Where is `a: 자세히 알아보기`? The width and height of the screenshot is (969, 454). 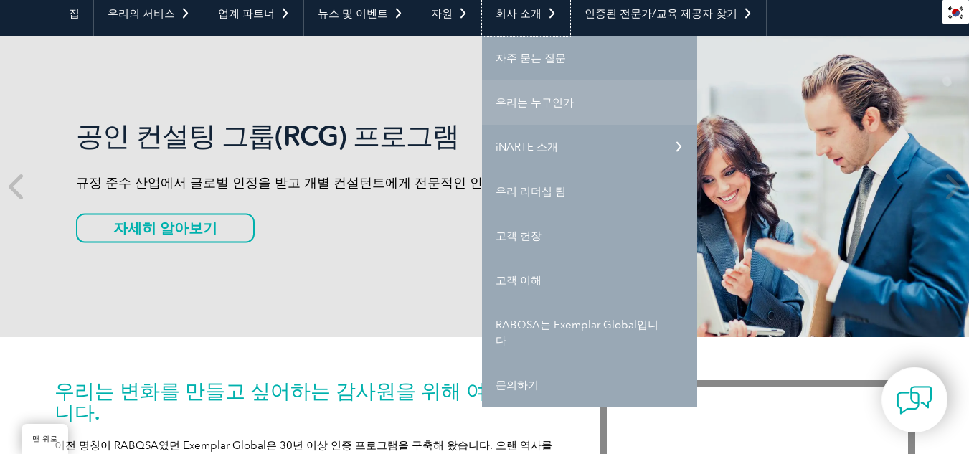 a: 자세히 알아보기 is located at coordinates (165, 228).